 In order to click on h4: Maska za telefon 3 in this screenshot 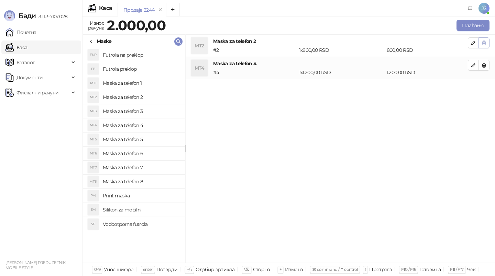, I will do `click(141, 111)`.